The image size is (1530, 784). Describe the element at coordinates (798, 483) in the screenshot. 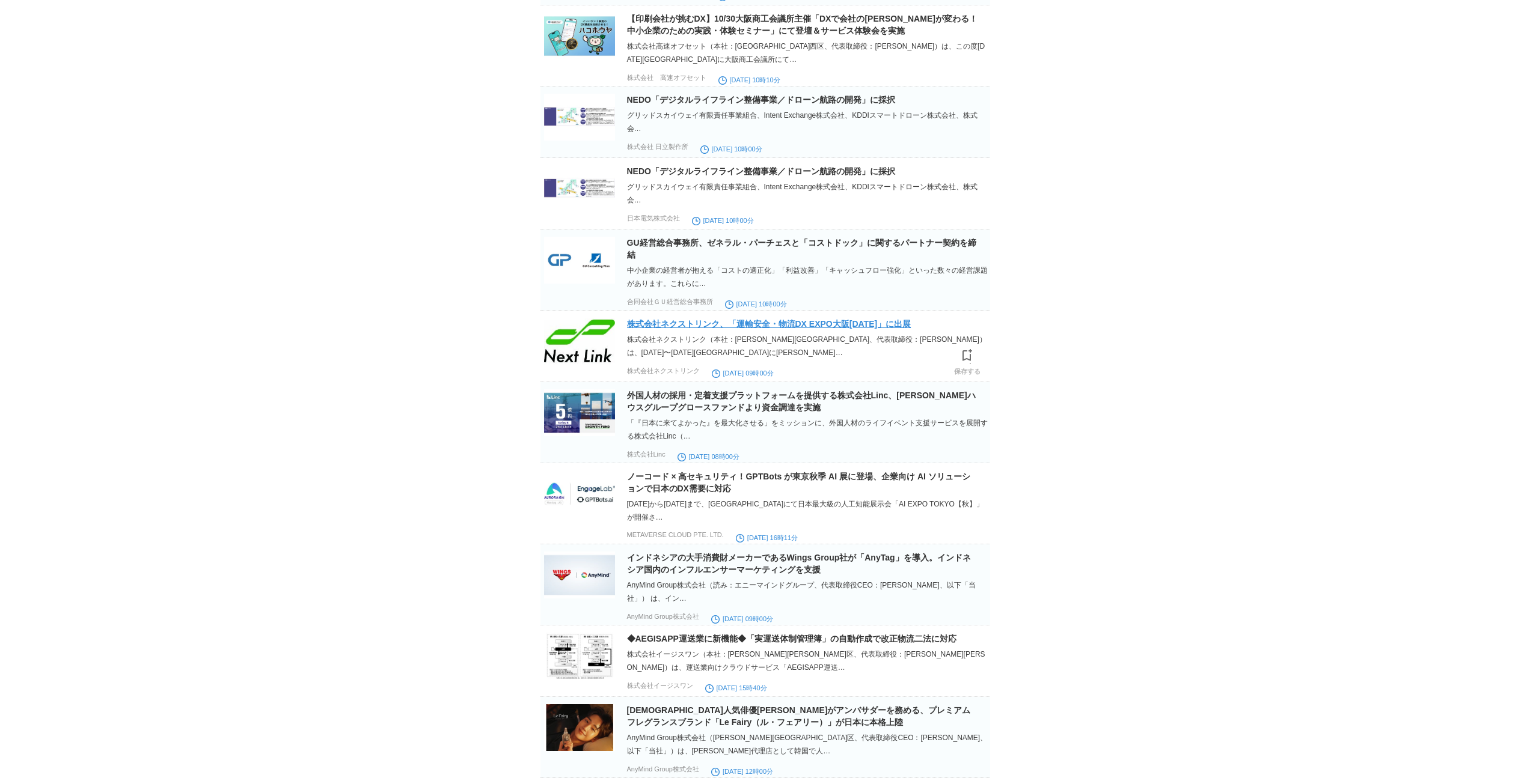

I see `a: ノーコード × 高セキュリティ！GPTBots が東京秋季 AI 展に登場、企業向け AI ソリューションで日本のDX需要に対応` at that location.